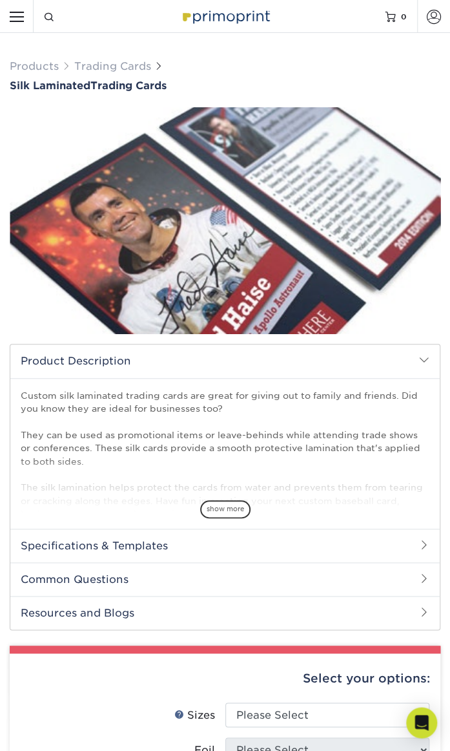  What do you see at coordinates (34, 66) in the screenshot?
I see `a: Products` at bounding box center [34, 66].